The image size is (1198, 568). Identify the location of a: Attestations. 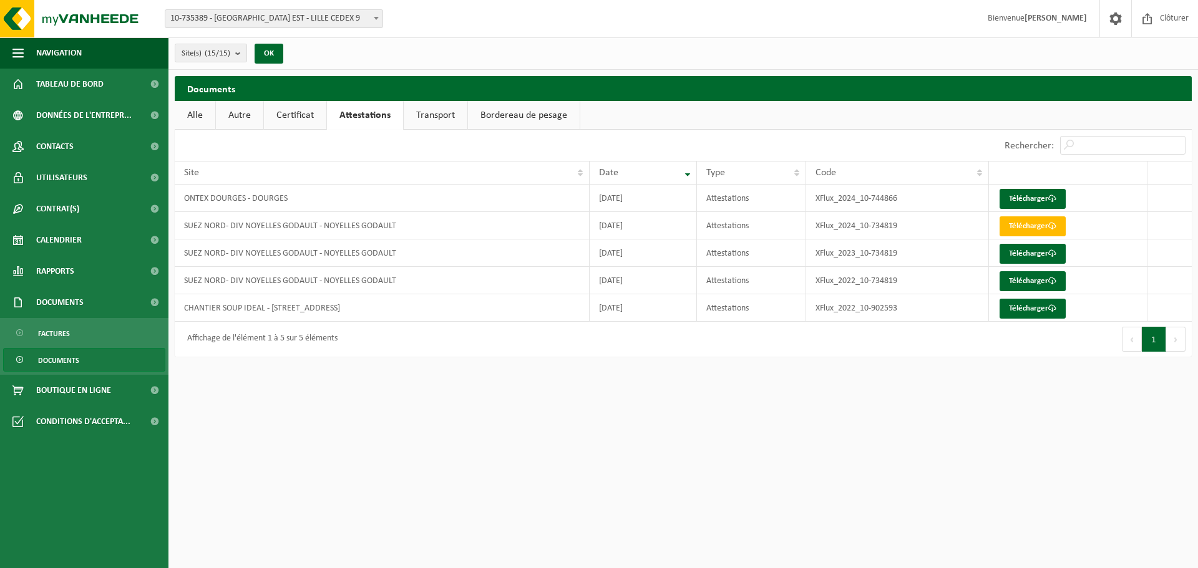
(365, 115).